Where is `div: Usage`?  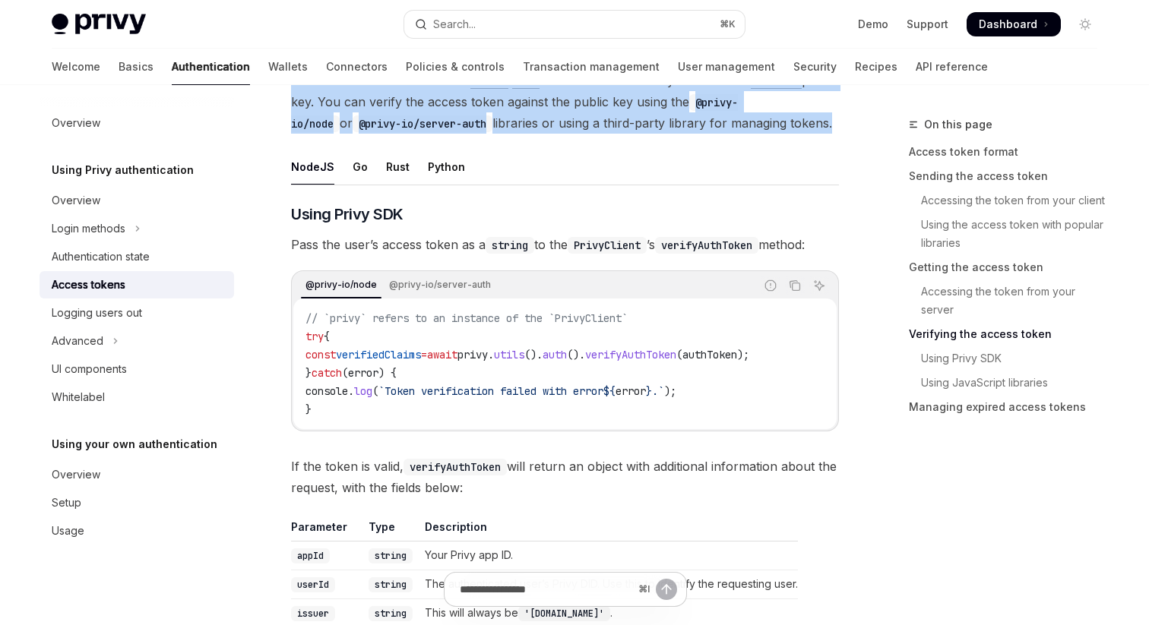
div: Usage is located at coordinates (68, 531).